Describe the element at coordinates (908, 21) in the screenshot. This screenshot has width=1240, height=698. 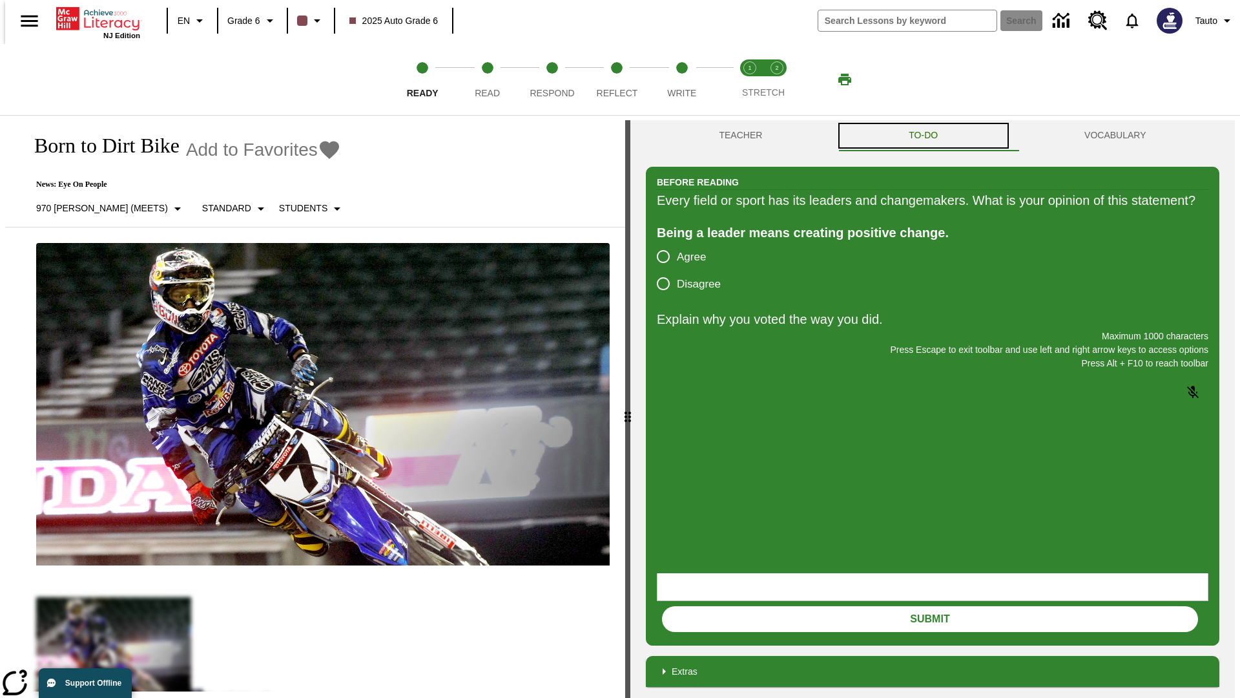
I see `input: search field` at that location.